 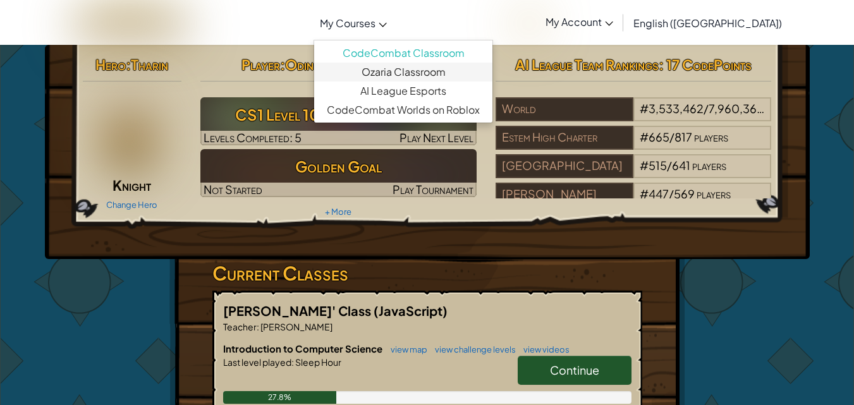 I want to click on span: Knight, so click(x=132, y=185).